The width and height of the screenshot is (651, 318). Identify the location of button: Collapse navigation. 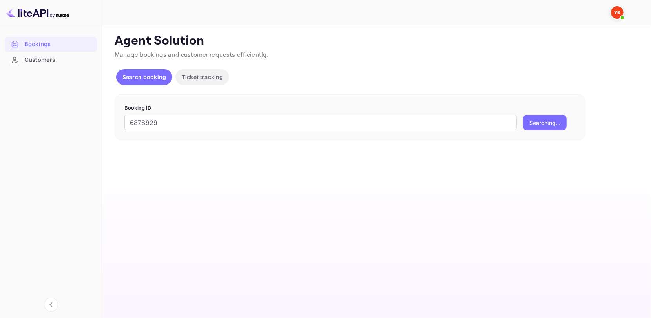
(51, 305).